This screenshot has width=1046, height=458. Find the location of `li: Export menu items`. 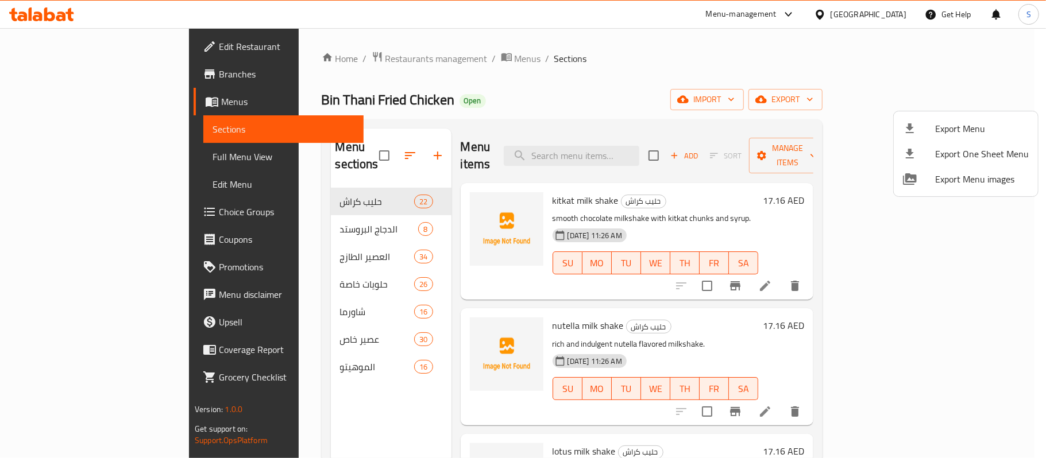

li: Export menu items is located at coordinates (965, 129).